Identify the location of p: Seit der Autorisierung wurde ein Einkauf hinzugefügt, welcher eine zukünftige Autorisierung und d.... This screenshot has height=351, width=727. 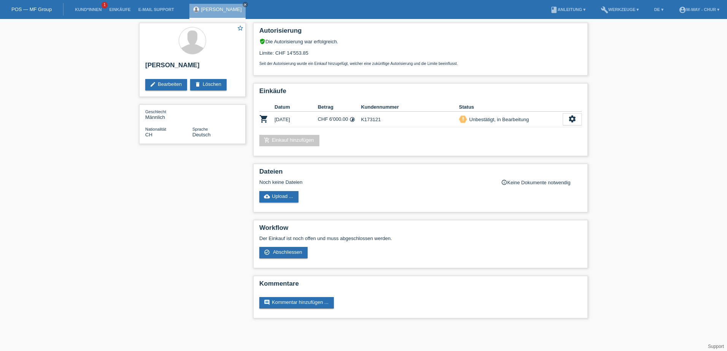
(421, 64).